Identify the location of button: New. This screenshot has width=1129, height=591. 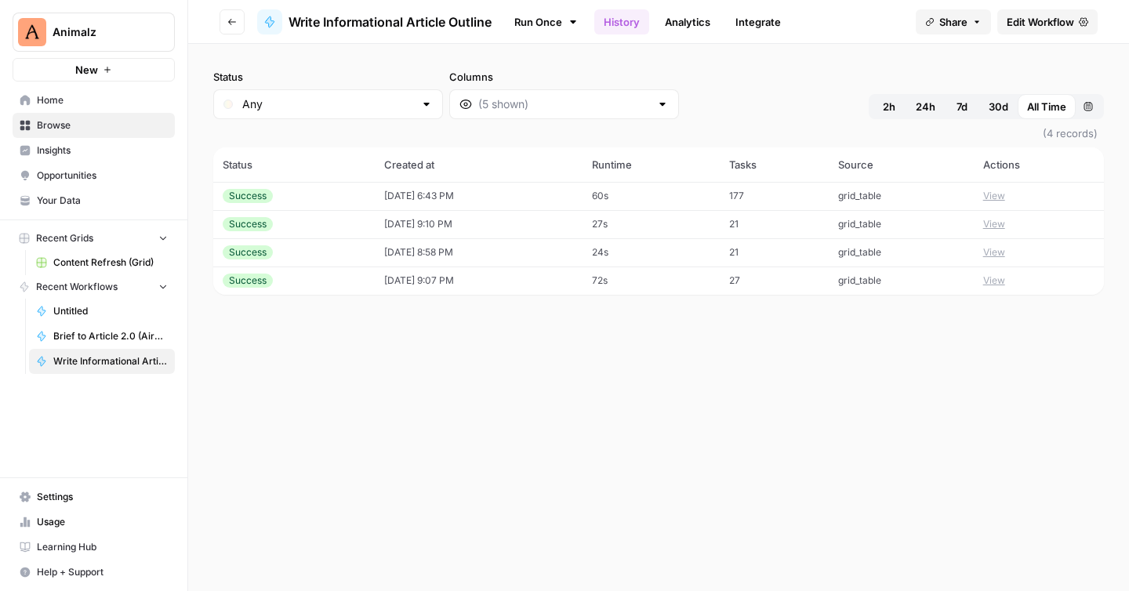
(93, 70).